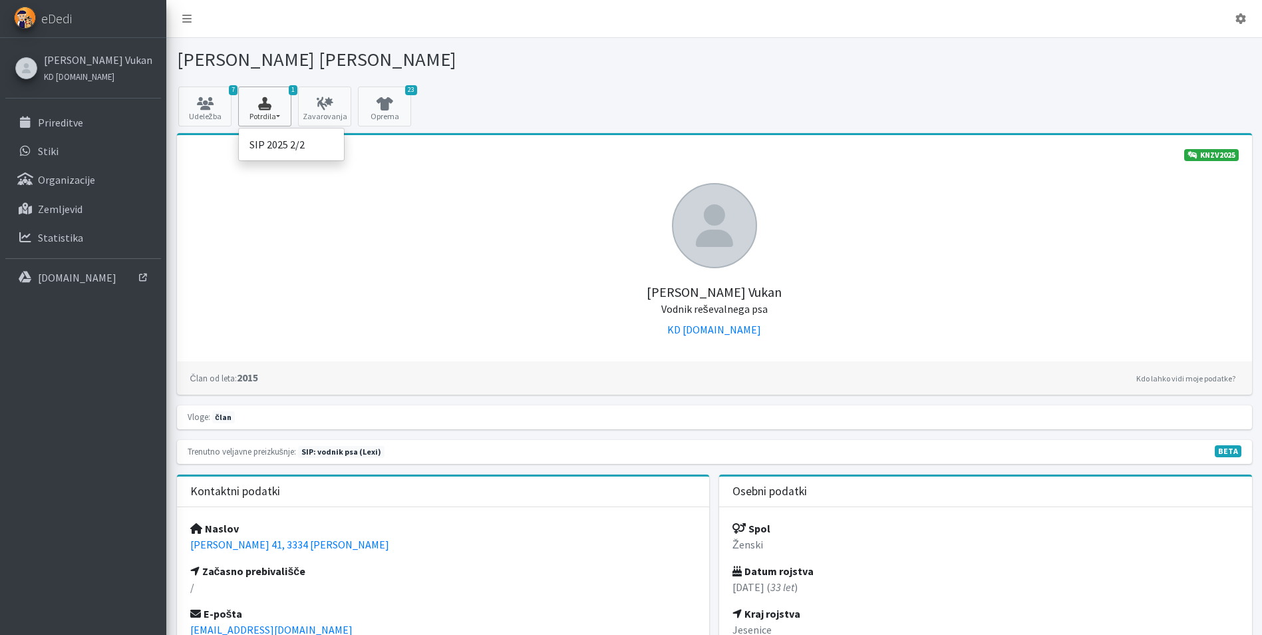 This screenshot has height=635, width=1262. I want to click on small: Trenutno veljavne preizkušnje:, so click(241, 451).